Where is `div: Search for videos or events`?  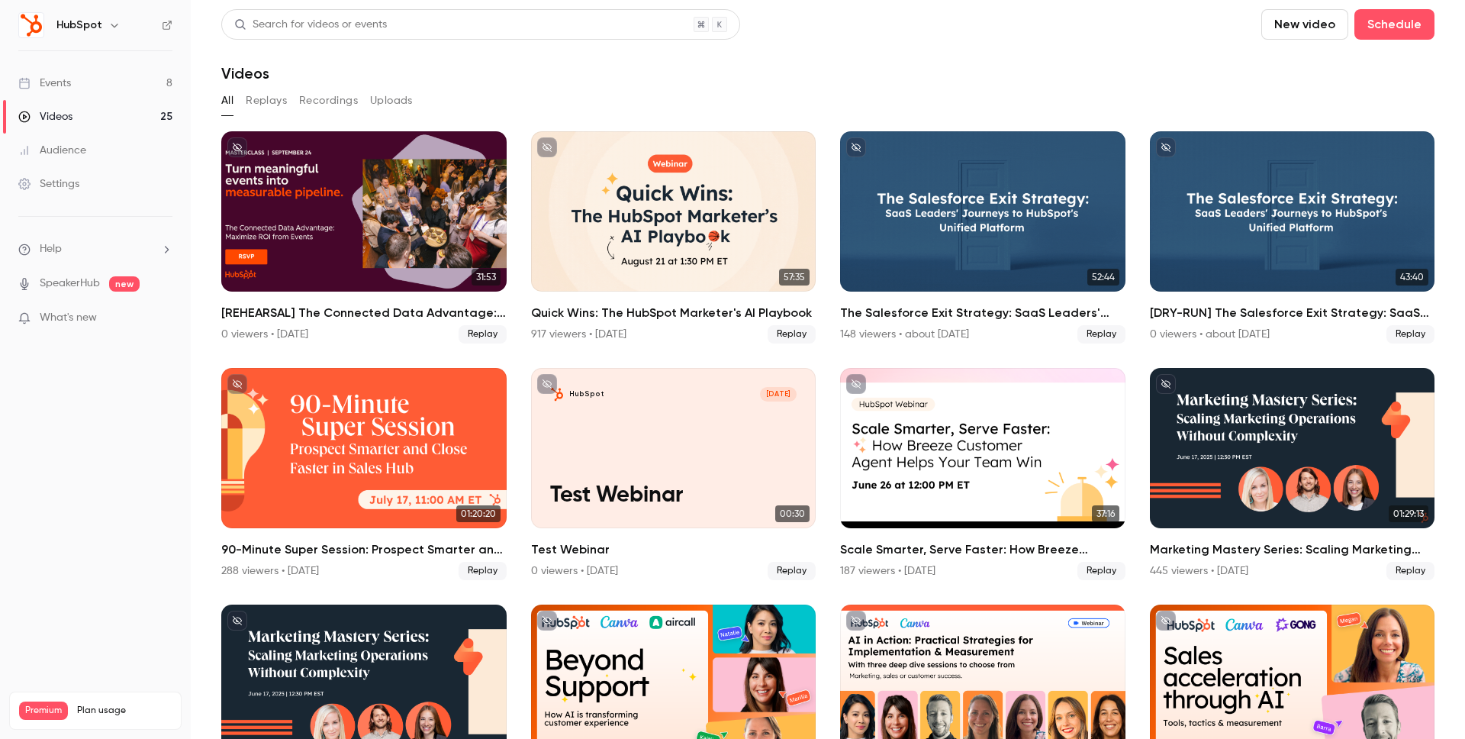 div: Search for videos or events is located at coordinates (311, 24).